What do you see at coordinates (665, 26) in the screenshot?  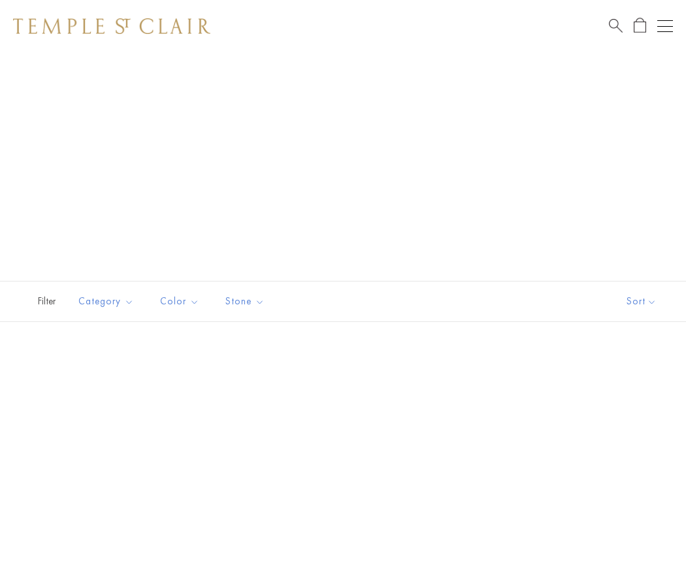 I see `button: Open navigation` at bounding box center [665, 26].